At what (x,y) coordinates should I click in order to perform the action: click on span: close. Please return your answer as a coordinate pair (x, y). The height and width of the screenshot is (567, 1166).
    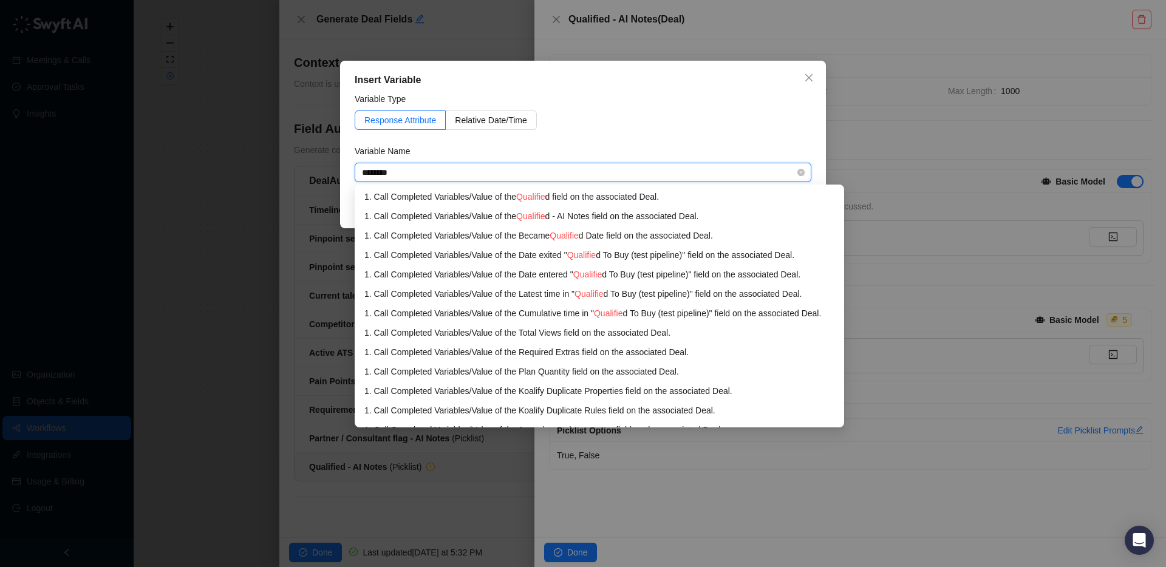
    Looking at the image, I should click on (809, 78).